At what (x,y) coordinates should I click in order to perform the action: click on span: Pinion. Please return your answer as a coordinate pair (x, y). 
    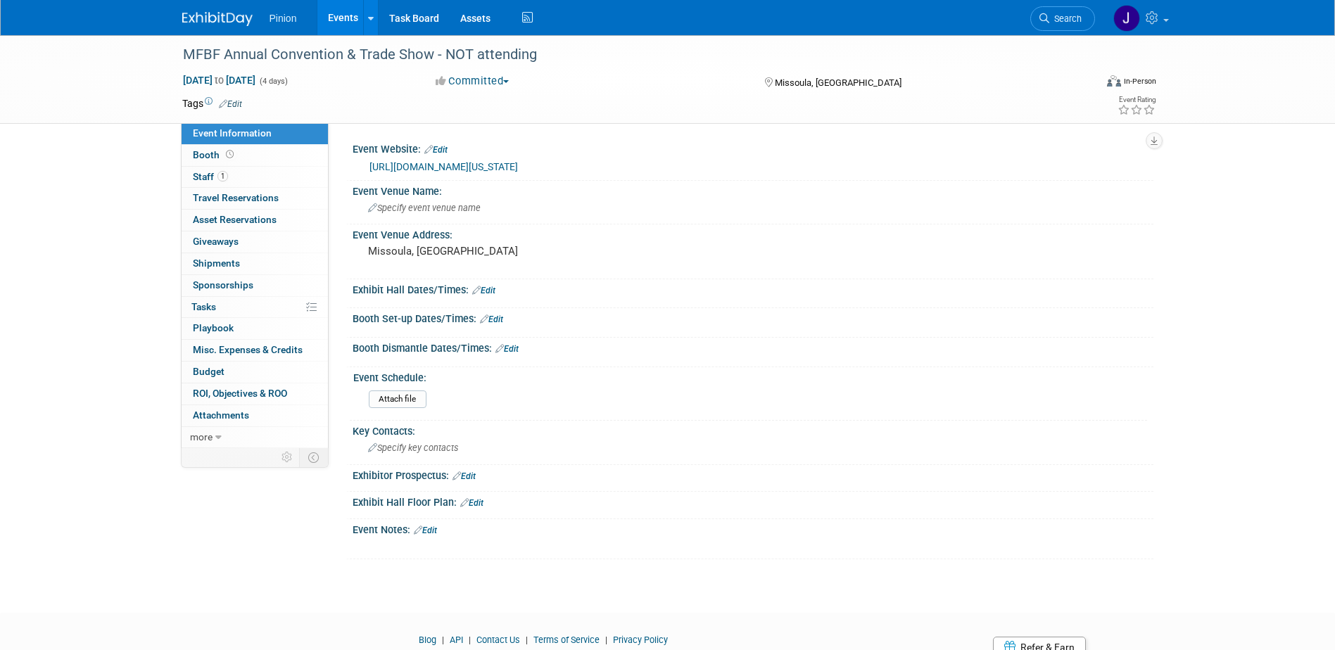
    Looking at the image, I should click on (283, 18).